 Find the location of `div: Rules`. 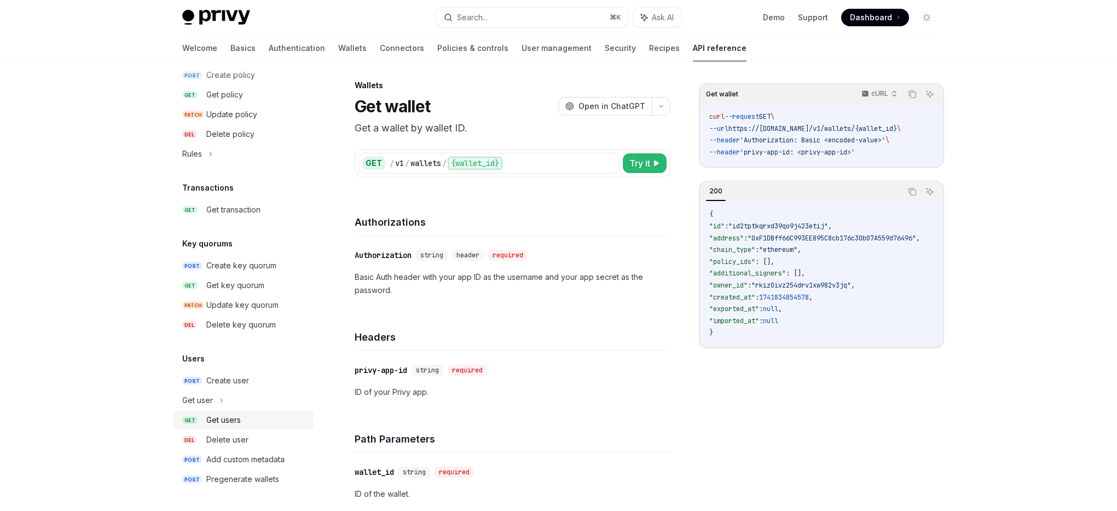

div: Rules is located at coordinates (192, 154).